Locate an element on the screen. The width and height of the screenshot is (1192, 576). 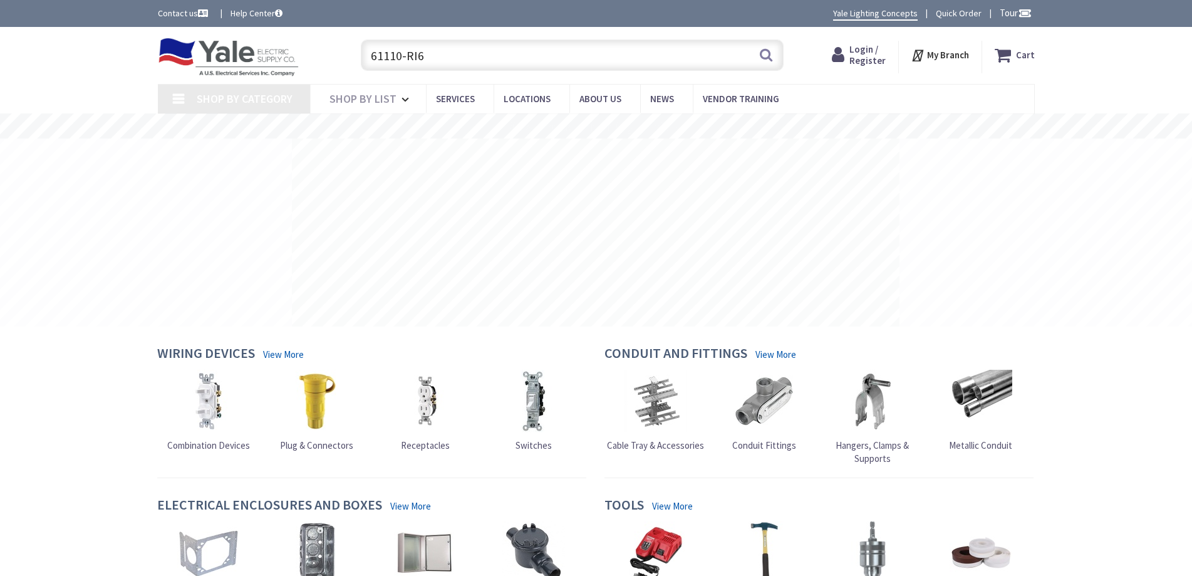
span: Services is located at coordinates (455, 98).